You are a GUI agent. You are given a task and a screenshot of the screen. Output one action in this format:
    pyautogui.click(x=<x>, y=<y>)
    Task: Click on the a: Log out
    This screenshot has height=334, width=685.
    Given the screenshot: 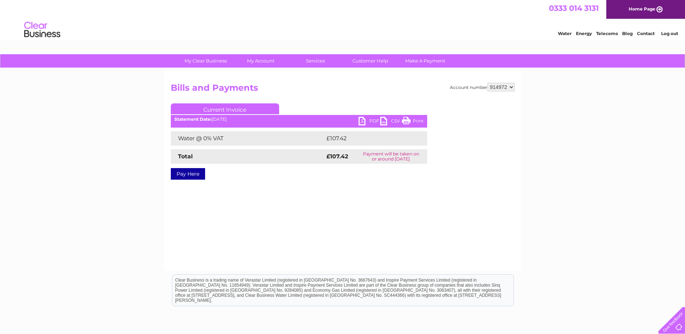 What is the action you would take?
    pyautogui.click(x=670, y=33)
    